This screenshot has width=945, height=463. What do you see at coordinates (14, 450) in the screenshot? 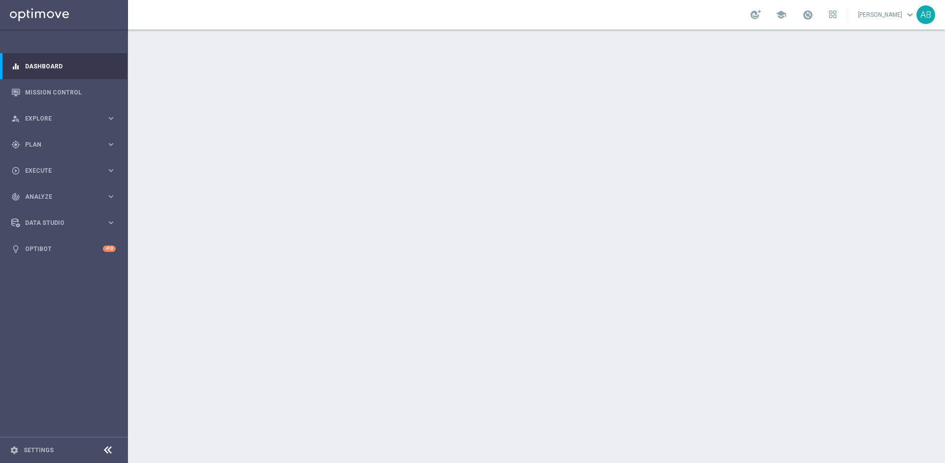
I see `i: settings` at bounding box center [14, 450].